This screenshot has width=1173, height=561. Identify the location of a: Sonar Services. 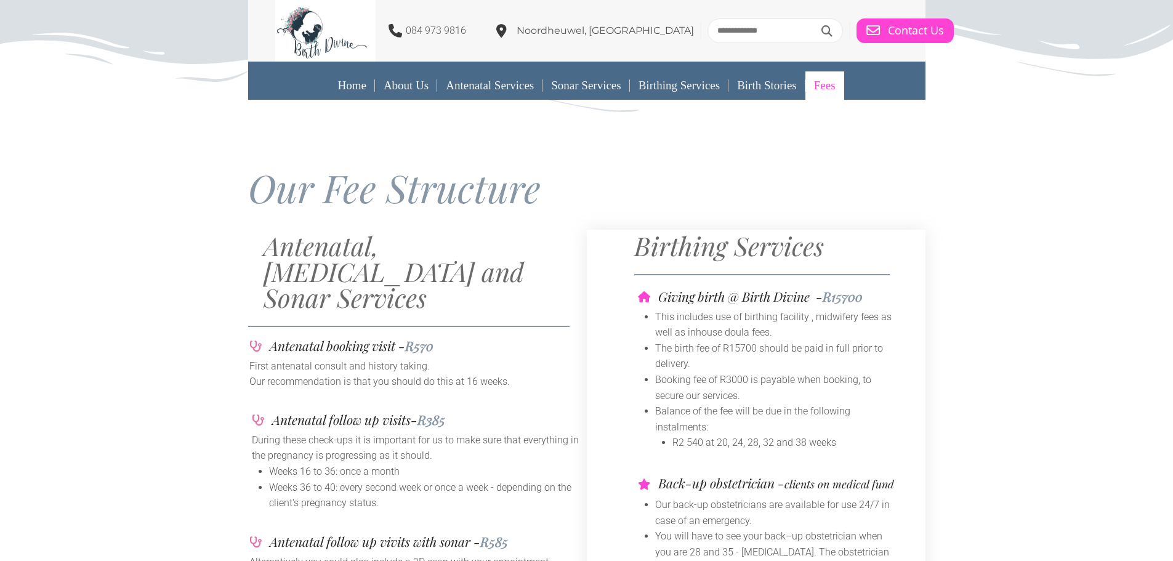
(586, 86).